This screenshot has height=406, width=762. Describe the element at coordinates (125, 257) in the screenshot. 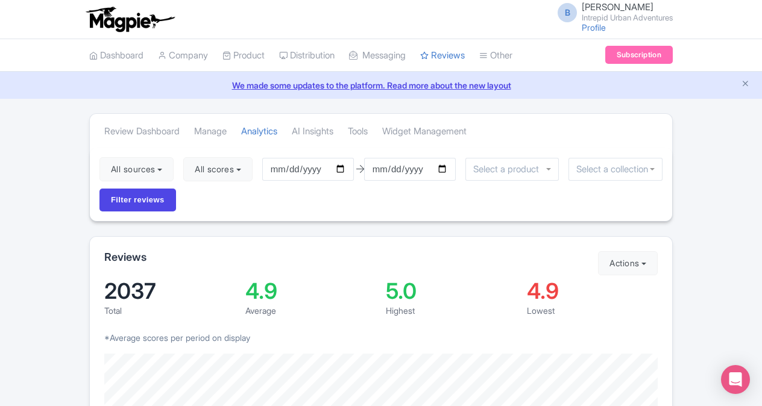

I see `h2: Reviews` at that location.